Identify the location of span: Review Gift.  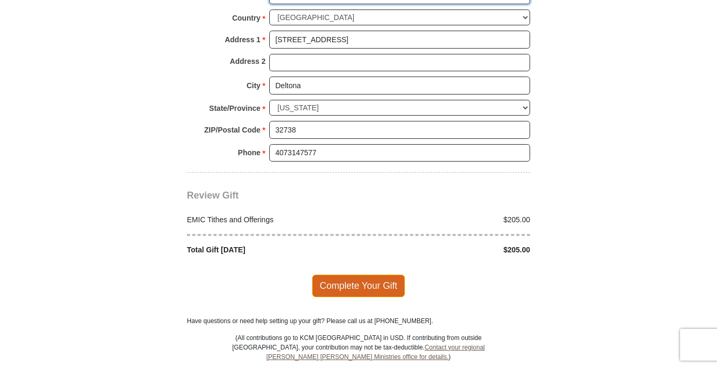
(213, 195).